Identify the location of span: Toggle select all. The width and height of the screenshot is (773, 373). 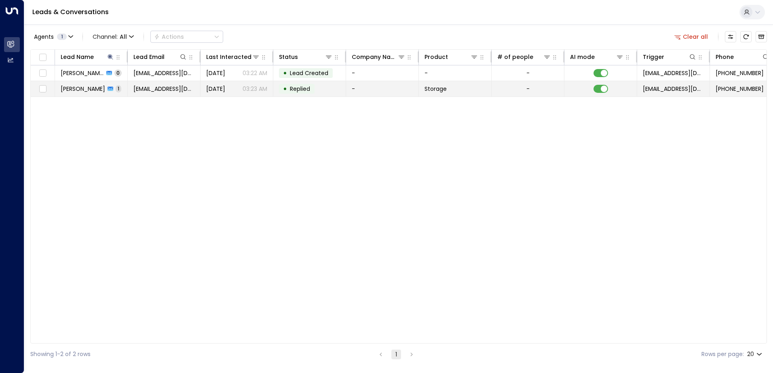
(42, 57).